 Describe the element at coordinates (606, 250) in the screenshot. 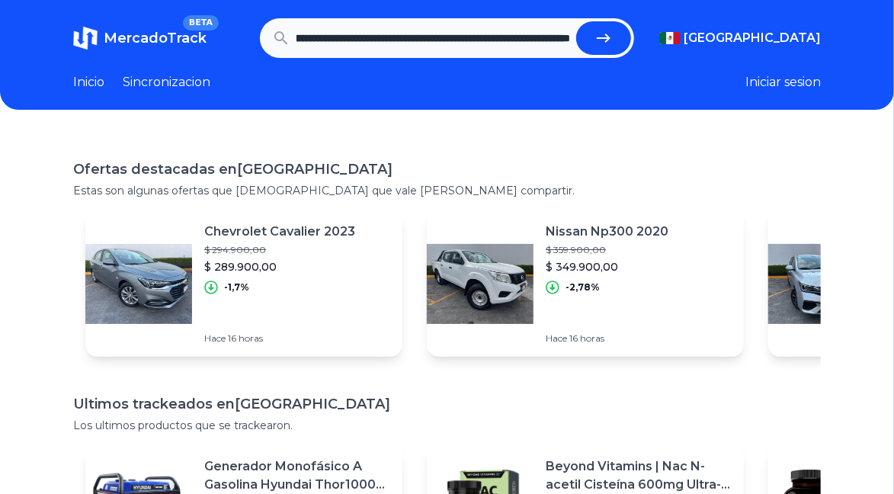

I see `p: $ 359.900,00` at that location.